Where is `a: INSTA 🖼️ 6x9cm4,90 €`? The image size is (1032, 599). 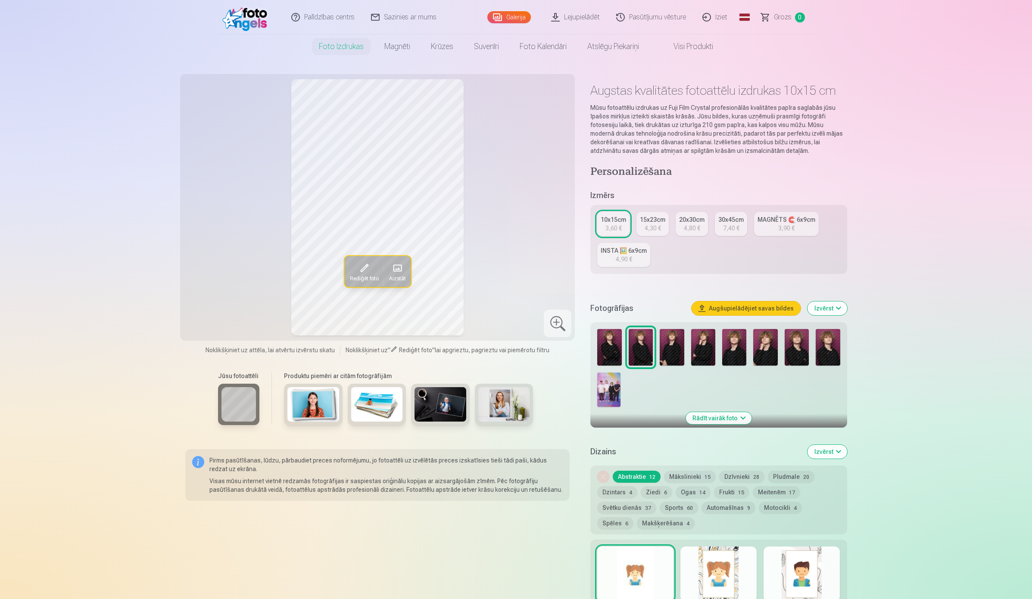
a: INSTA 🖼️ 6x9cm4,90 € is located at coordinates (624, 255).